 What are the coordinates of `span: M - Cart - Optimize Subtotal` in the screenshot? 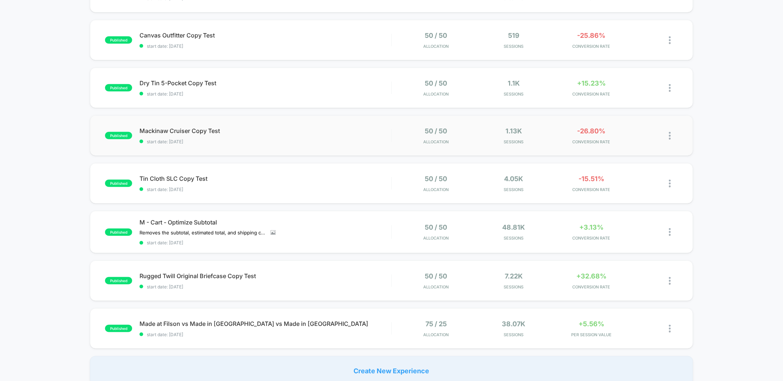 It's located at (265, 222).